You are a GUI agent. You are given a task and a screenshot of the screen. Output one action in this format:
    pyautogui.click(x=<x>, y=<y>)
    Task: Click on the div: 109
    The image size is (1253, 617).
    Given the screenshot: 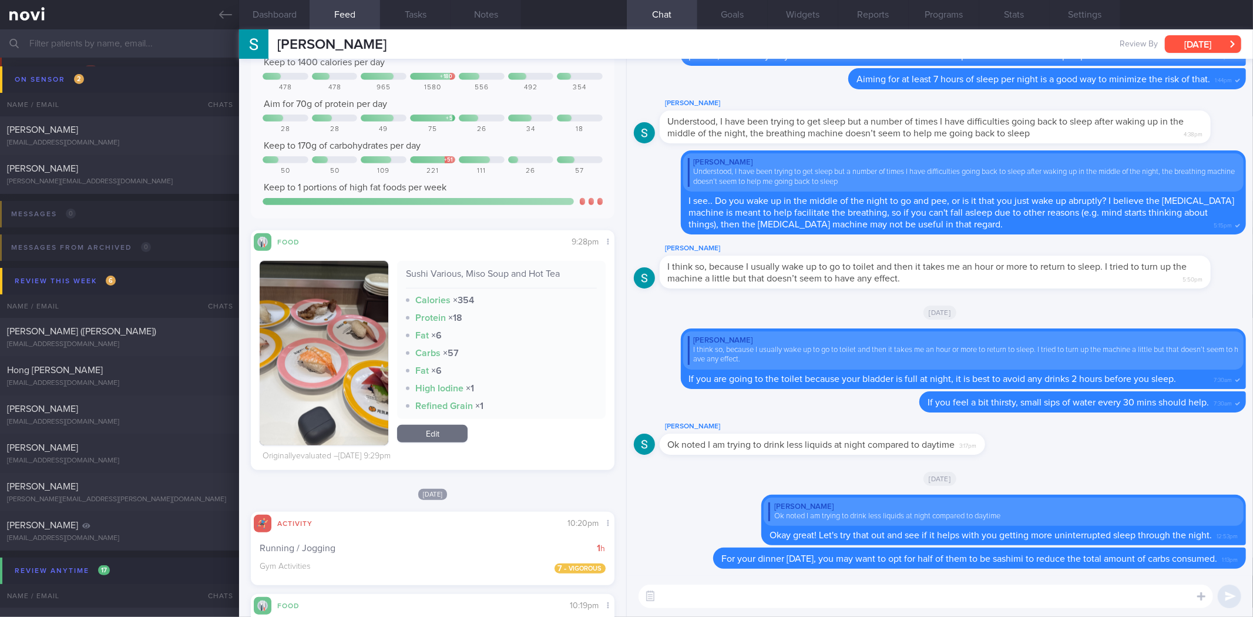 What is the action you would take?
    pyautogui.click(x=383, y=171)
    